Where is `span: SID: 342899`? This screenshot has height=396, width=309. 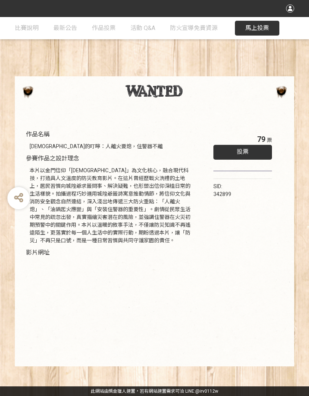 span: SID: 342899 is located at coordinates (222, 190).